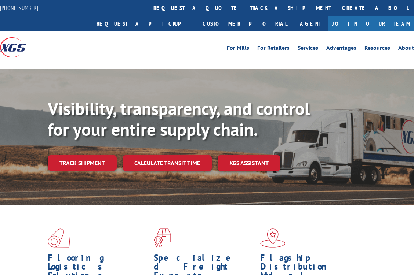  I want to click on a: For Retailers, so click(273, 49).